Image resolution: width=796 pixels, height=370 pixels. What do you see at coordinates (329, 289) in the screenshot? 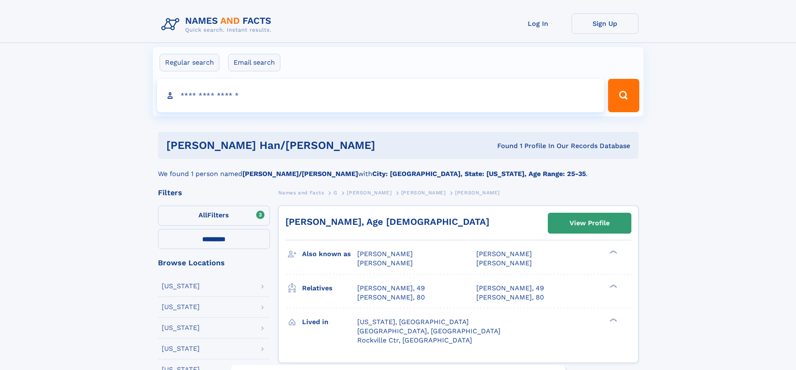
I see `h3: Relatives` at bounding box center [329, 289].